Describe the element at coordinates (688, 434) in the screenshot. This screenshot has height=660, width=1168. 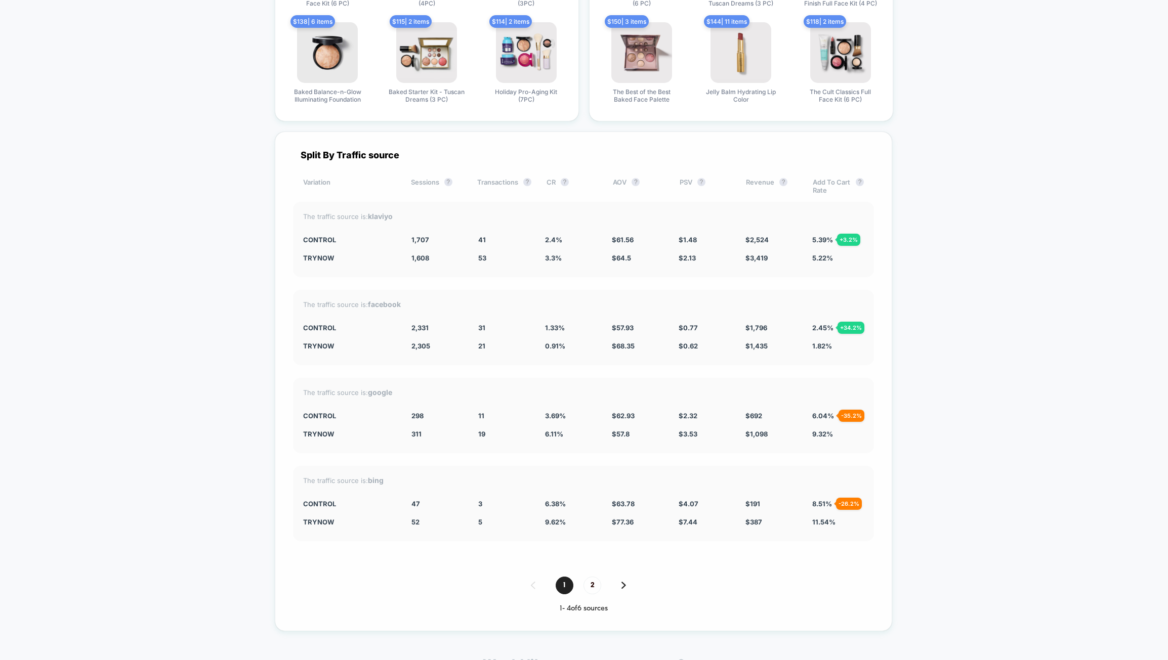
I see `span: $ 3.53` at that location.